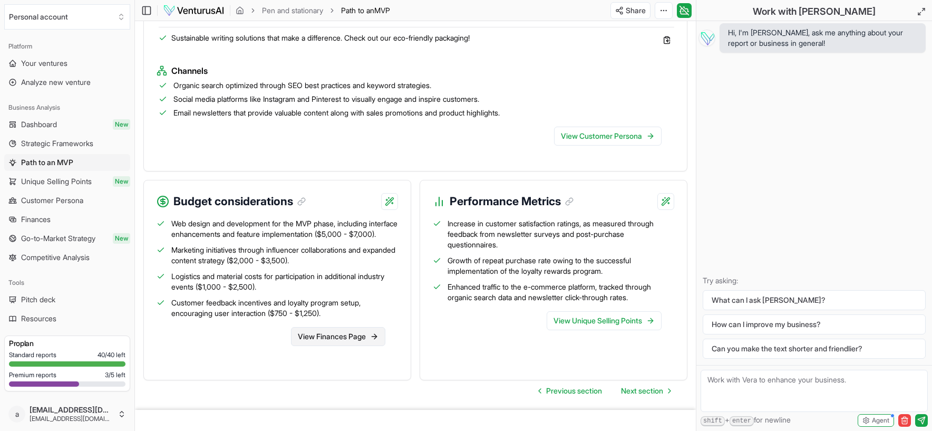  Describe the element at coordinates (876, 420) in the screenshot. I see `button: Agent` at that location.